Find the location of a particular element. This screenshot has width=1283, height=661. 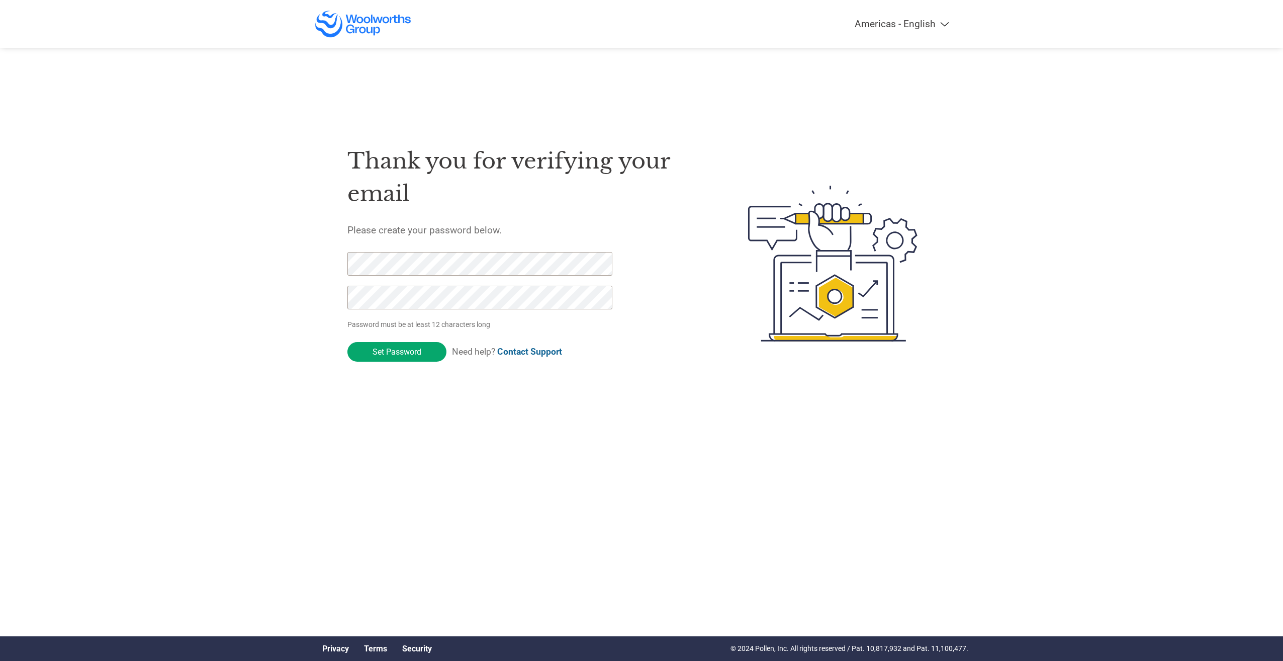

a: Terms is located at coordinates (376, 648).